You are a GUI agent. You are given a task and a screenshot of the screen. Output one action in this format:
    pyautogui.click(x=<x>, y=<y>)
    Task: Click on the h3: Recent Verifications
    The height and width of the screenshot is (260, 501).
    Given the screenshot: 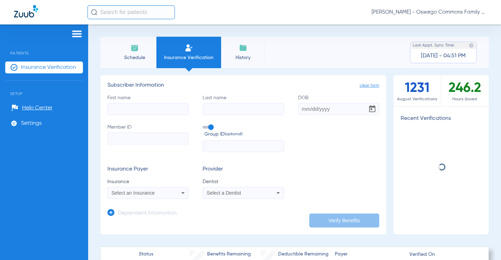 What is the action you would take?
    pyautogui.click(x=441, y=119)
    